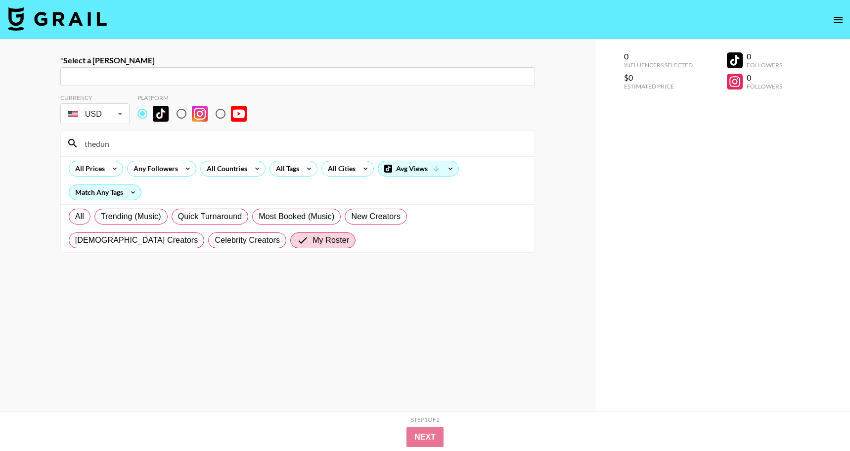  Describe the element at coordinates (131, 217) in the screenshot. I see `span: Trending (Music)` at that location.